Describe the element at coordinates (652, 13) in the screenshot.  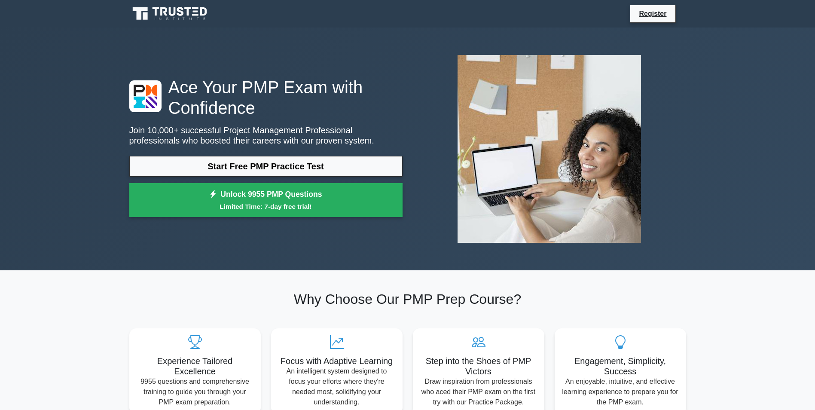
I see `a: Register` at that location.